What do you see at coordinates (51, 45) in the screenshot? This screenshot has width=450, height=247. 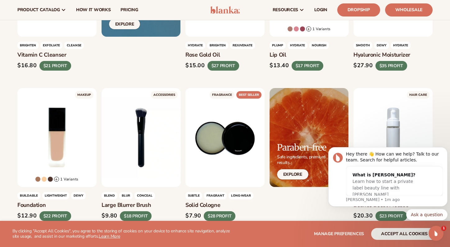 I see `span: exfoliate` at bounding box center [51, 45].